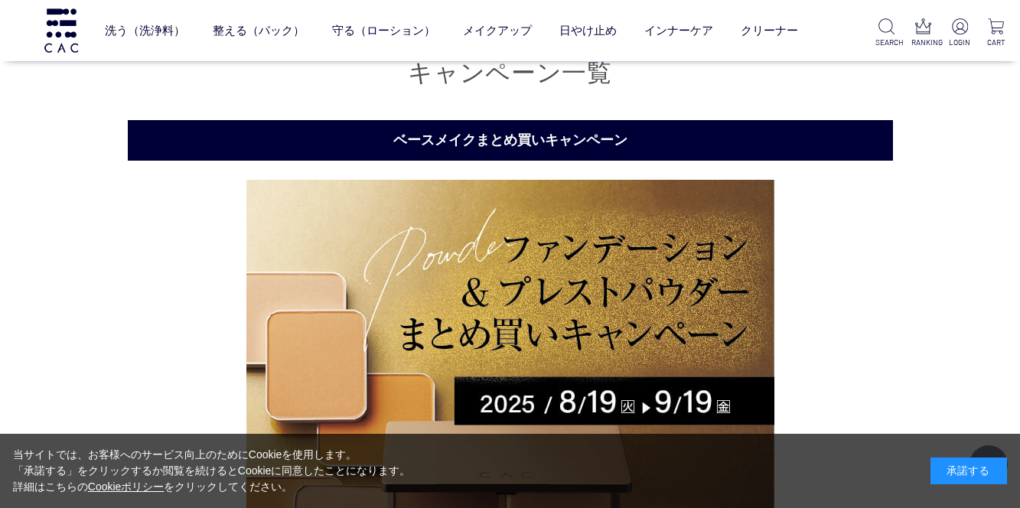 Image resolution: width=1020 pixels, height=508 pixels. Describe the element at coordinates (383, 31) in the screenshot. I see `a: 守る（ローション）` at that location.